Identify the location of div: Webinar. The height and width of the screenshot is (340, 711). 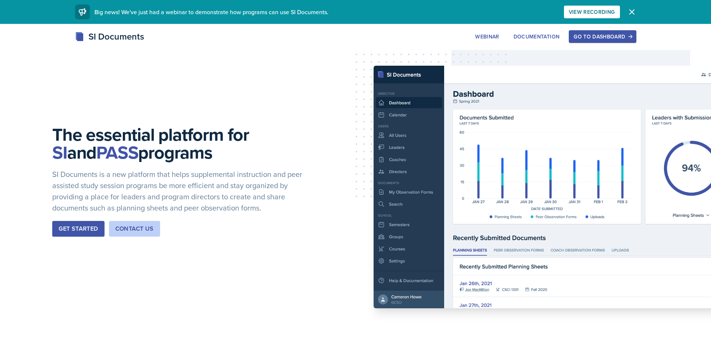
(487, 37).